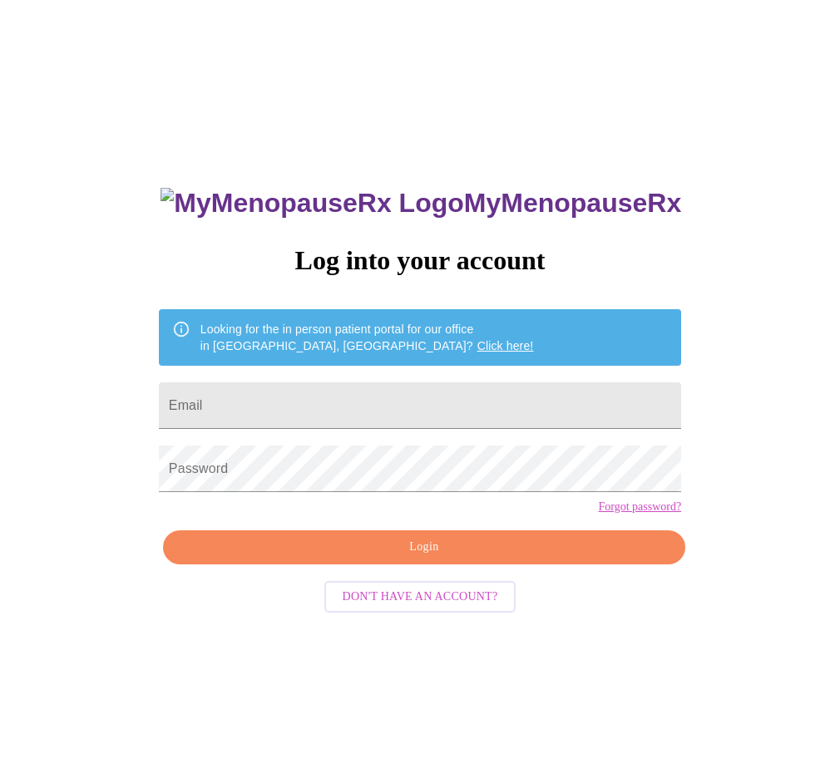 This screenshot has height=773, width=840. What do you see at coordinates (639, 507) in the screenshot?
I see `a: Forgot password?` at bounding box center [639, 507].